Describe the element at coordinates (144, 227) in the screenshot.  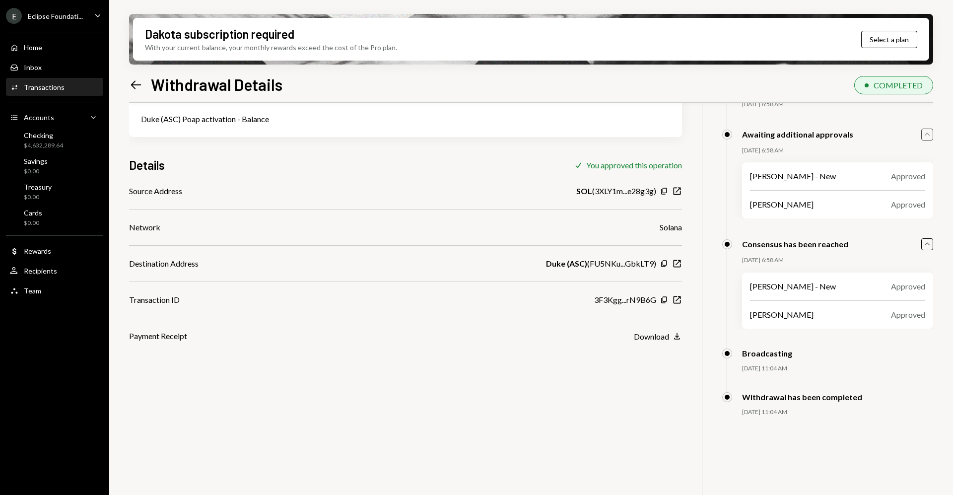
I see `div: Network` at that location.